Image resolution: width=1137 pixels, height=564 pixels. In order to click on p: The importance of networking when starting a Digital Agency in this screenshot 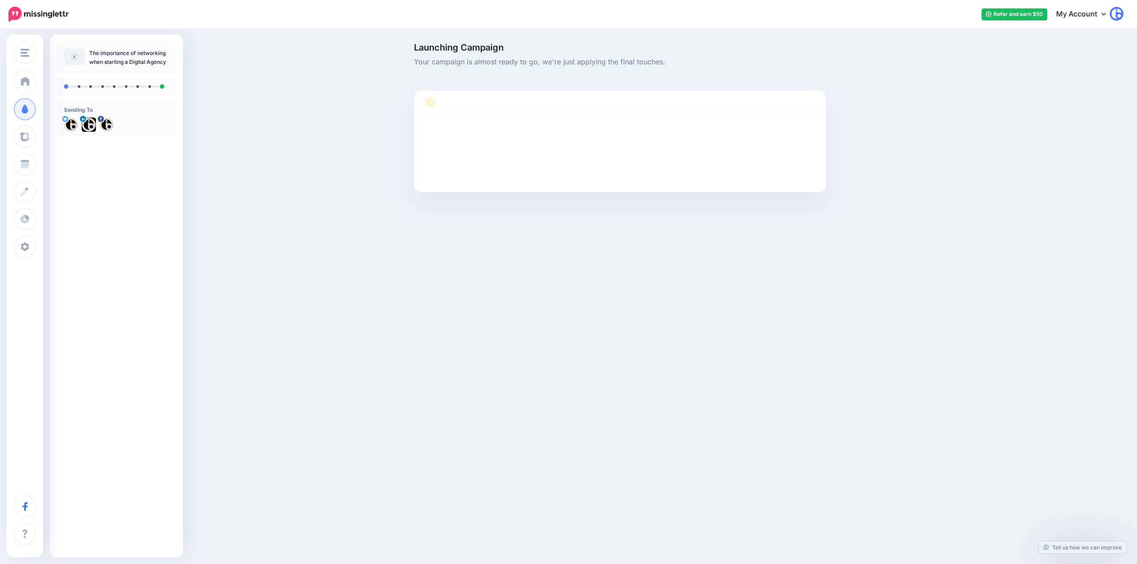, I will do `click(129, 58)`.